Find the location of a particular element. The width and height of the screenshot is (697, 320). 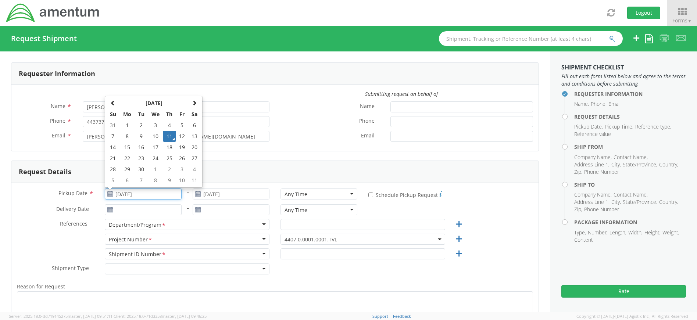

th: Su is located at coordinates (113, 114).